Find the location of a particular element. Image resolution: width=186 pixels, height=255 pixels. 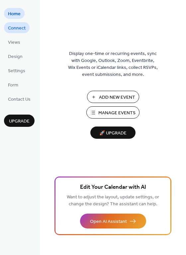

span: Display one-time or recurring events, sync with Google, Outlook, Zoom, Eventbrite, Wix Events or ... is located at coordinates (113, 64).